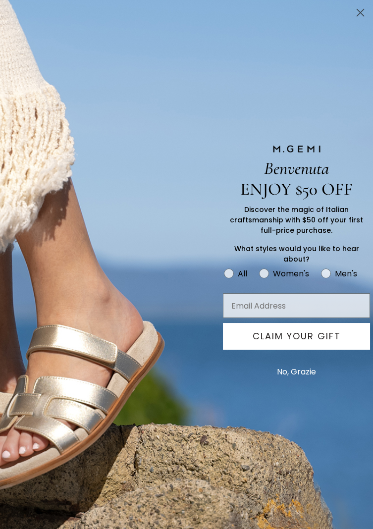 This screenshot has height=529, width=373. Describe the element at coordinates (345, 273) in the screenshot. I see `div: Men's` at that location.